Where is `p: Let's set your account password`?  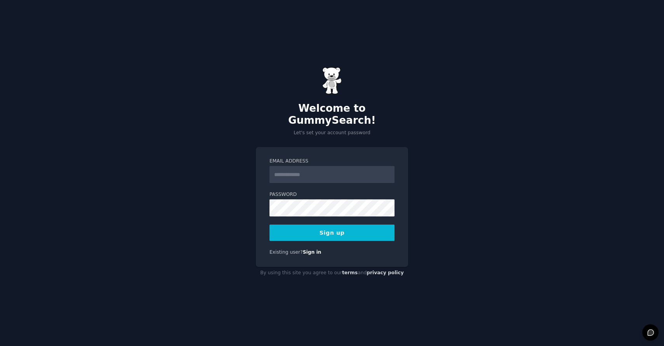 p: Let's set your account password is located at coordinates (332, 133).